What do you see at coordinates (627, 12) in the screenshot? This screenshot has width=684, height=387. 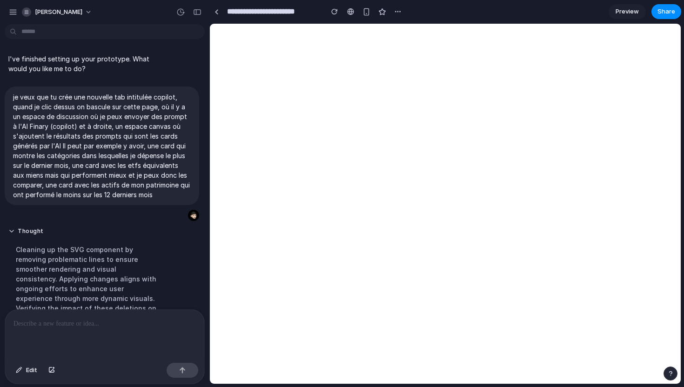 I see `span: Preview` at bounding box center [627, 12].